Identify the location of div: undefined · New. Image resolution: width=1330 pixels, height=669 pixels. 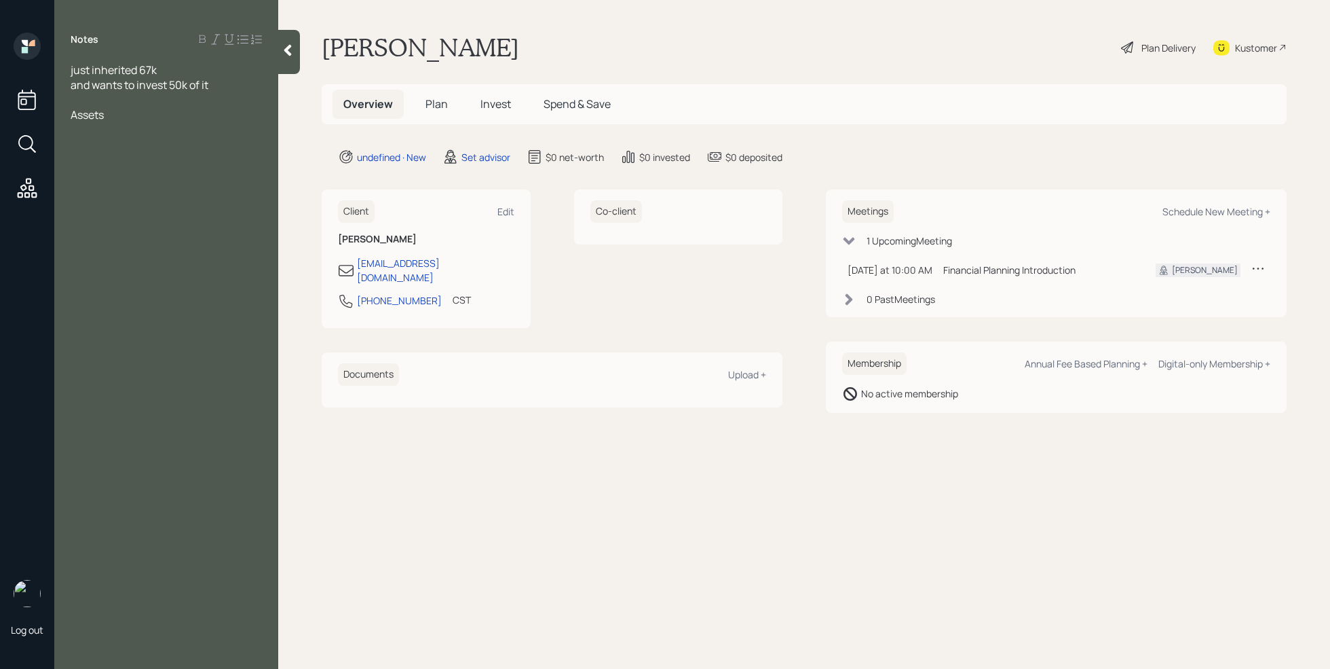
(392, 157).